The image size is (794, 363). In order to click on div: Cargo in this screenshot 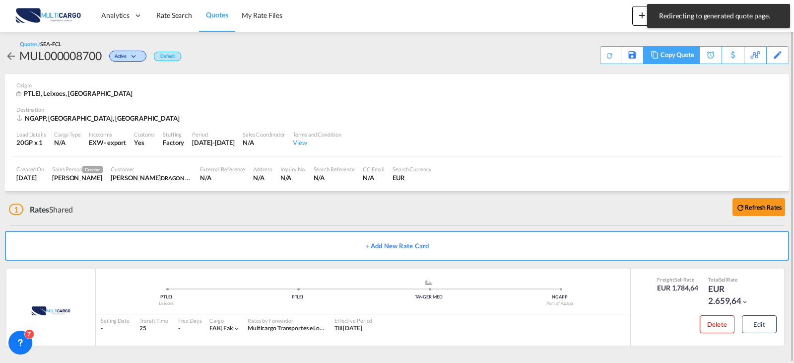, I will do `click(225, 320)`.